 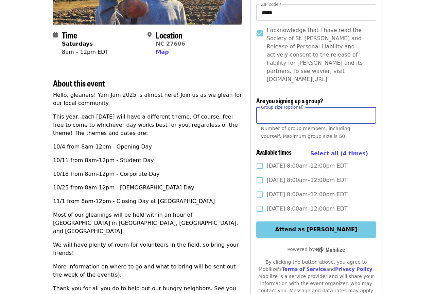 What do you see at coordinates (150, 35) in the screenshot?
I see `i: map-marker-alt icon` at bounding box center [150, 35].